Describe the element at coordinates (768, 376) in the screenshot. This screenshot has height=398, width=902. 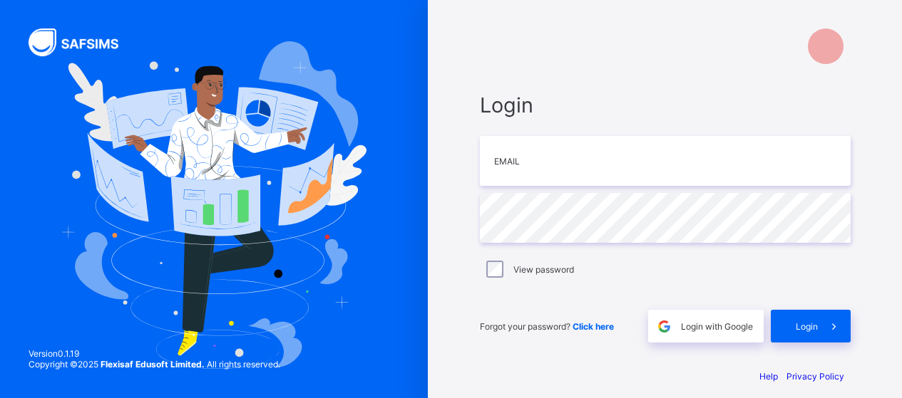
I see `a: Help` at that location.